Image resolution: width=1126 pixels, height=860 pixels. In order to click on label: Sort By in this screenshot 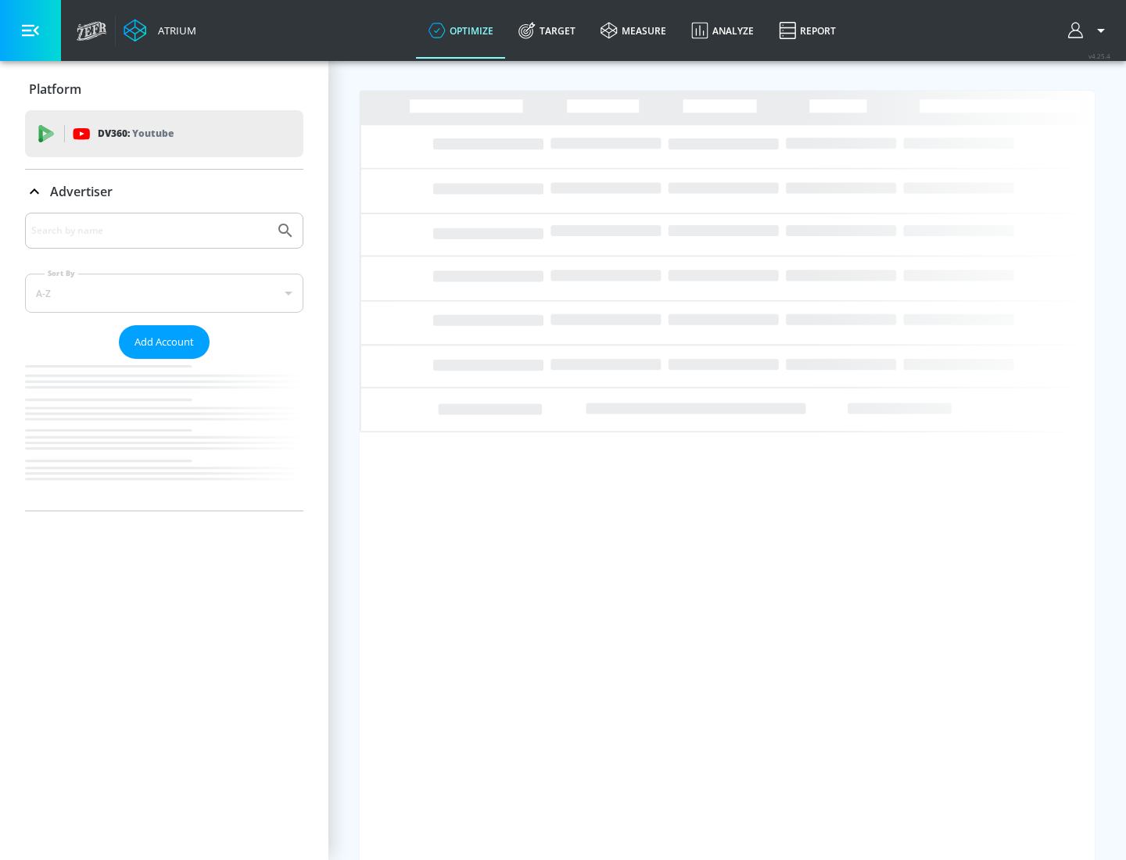, I will do `click(61, 273)`.